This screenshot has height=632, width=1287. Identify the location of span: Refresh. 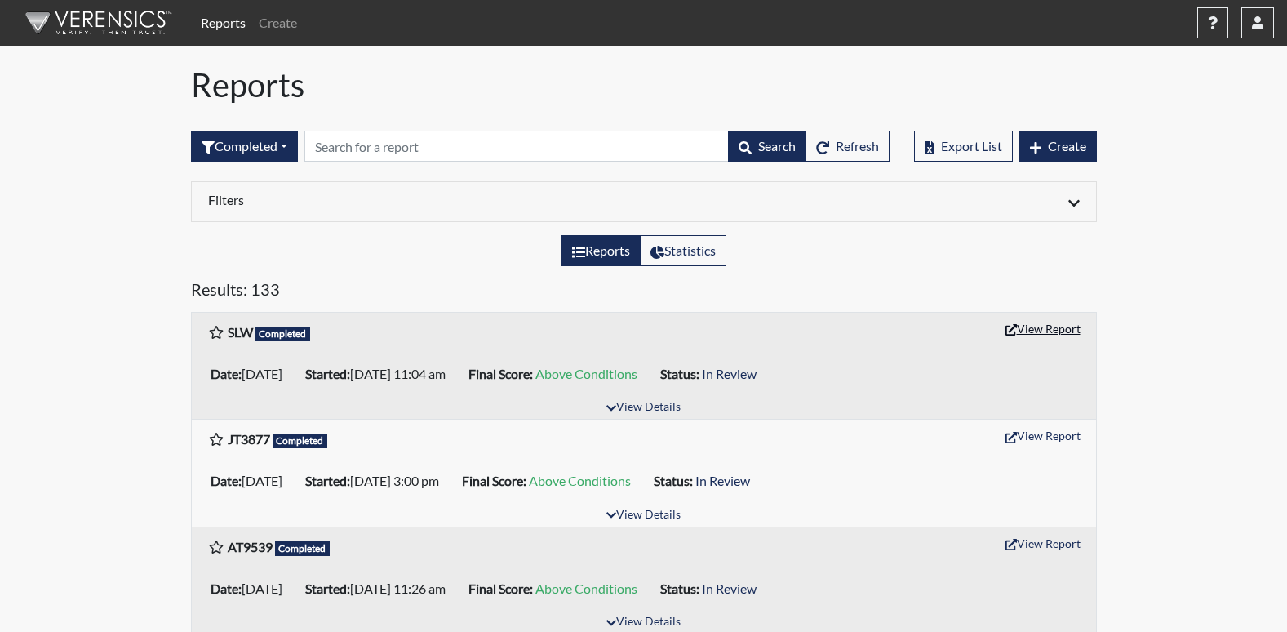
(857, 145).